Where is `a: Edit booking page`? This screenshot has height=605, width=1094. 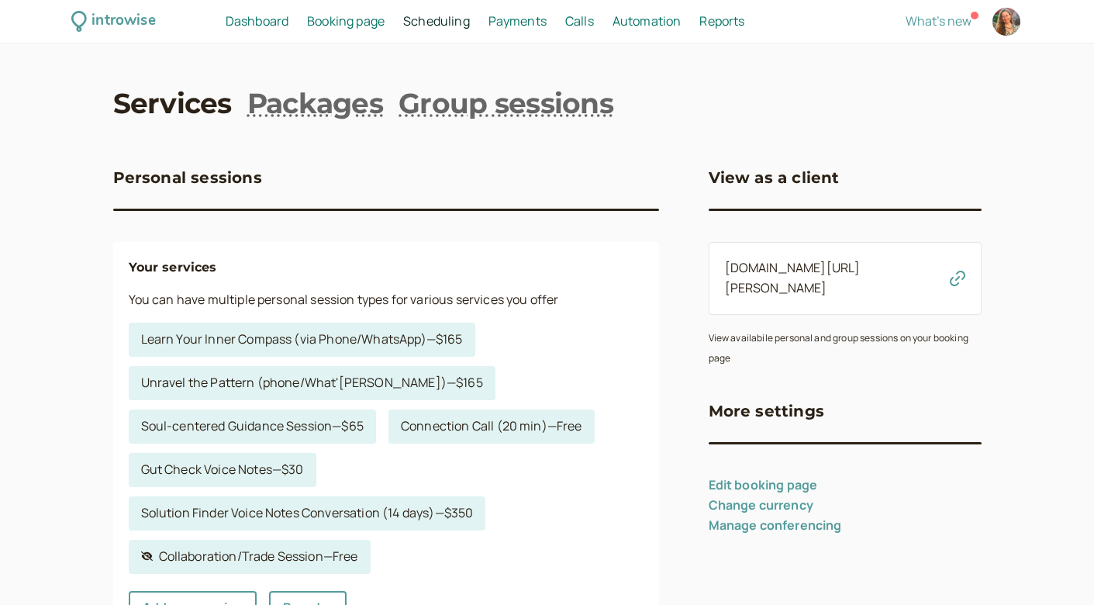 a: Edit booking page is located at coordinates (763, 485).